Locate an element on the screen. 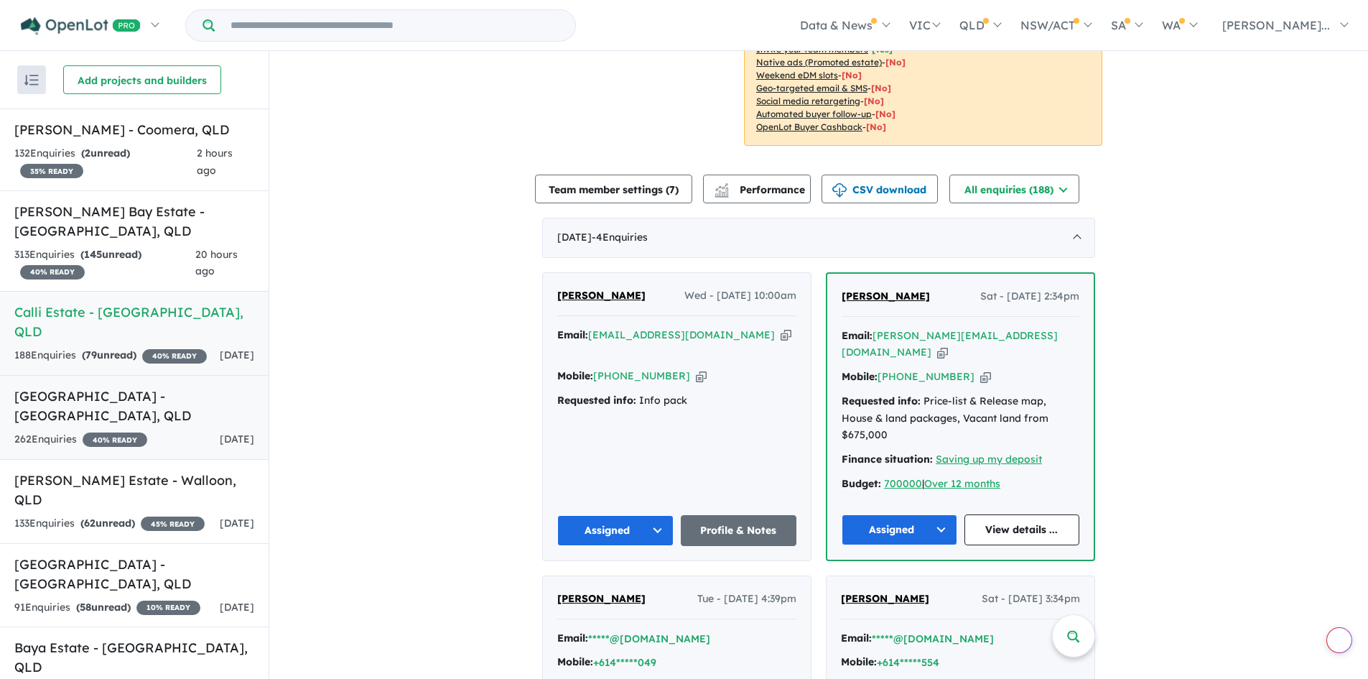  a: Over 12 months is located at coordinates (962, 483).